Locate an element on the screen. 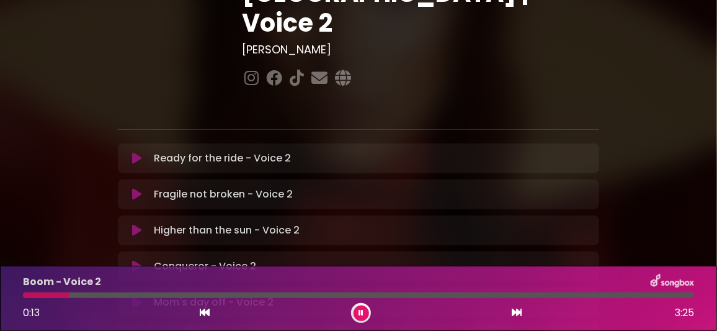 This screenshot has width=717, height=331. p: Fragile not broken - Voice 2 is located at coordinates (223, 194).